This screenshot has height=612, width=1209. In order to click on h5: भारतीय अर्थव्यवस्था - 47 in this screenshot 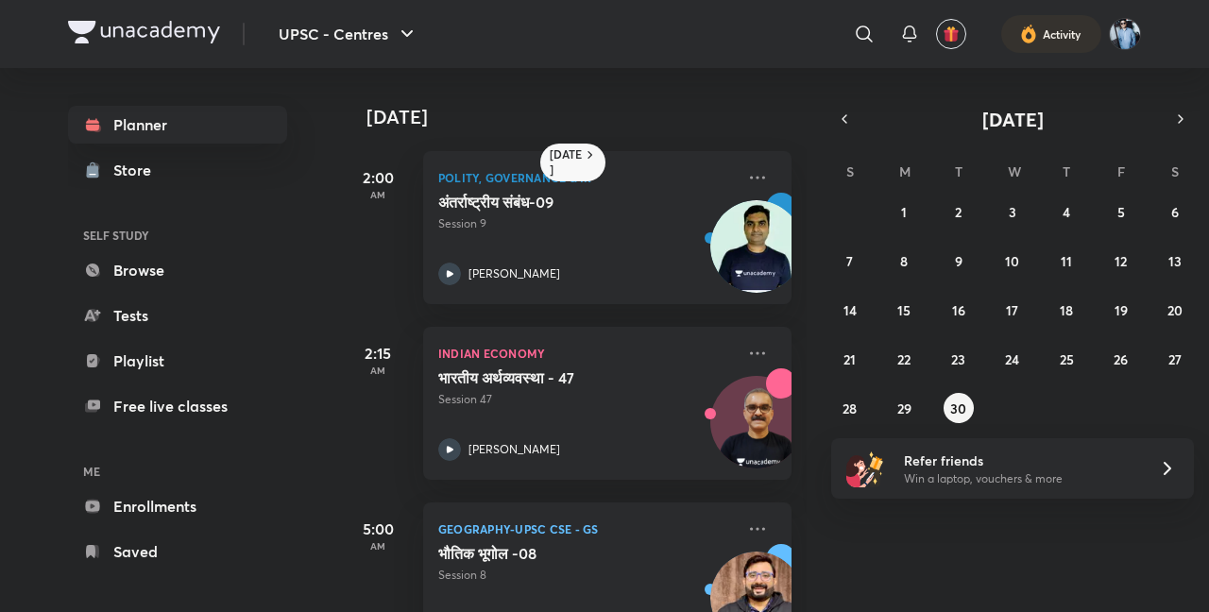, I will do `click(555, 378)`.